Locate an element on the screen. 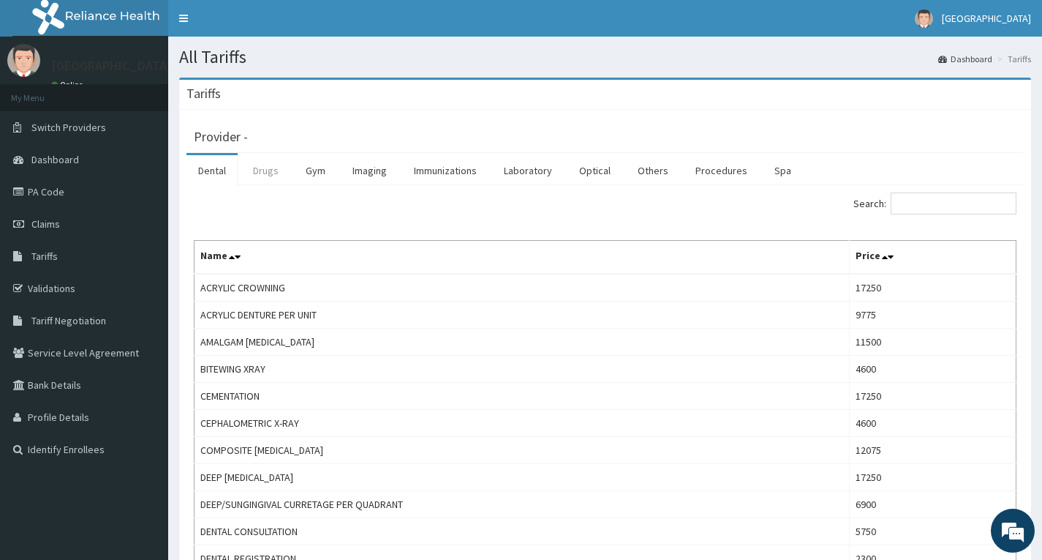 The height and width of the screenshot is (560, 1042). a: Laboratory is located at coordinates (528, 170).